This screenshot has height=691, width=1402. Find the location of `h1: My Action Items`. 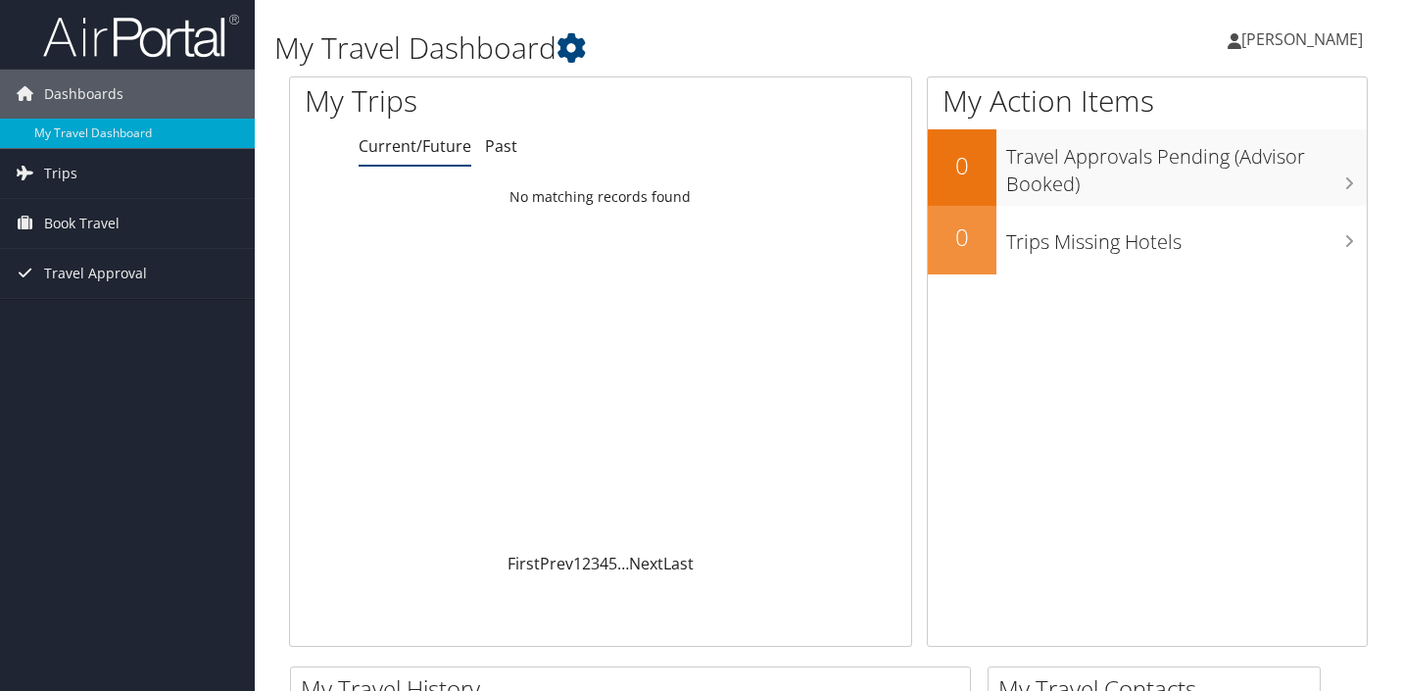

h1: My Action Items is located at coordinates (1148, 101).